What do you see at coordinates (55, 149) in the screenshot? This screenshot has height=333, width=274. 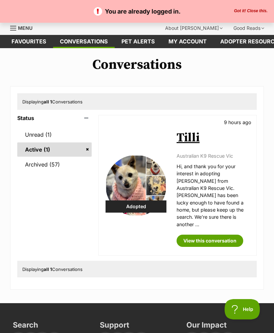 I see `a: Active (1)` at bounding box center [55, 149].